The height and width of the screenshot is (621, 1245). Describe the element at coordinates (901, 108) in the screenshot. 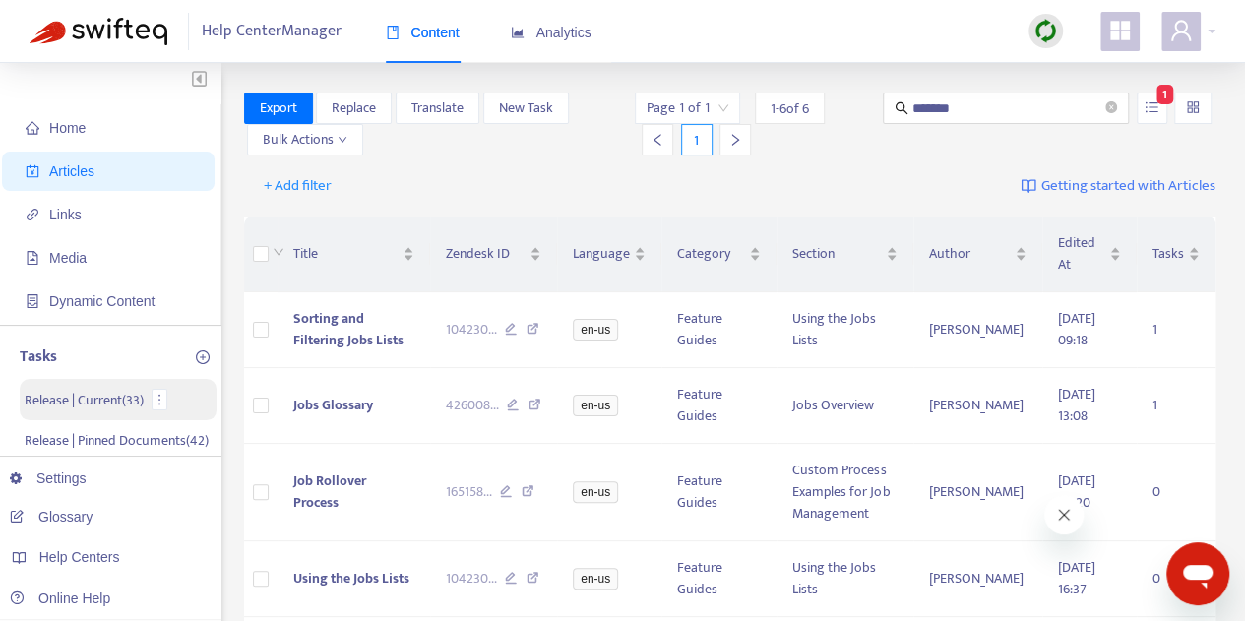

I see `span: search` at that location.